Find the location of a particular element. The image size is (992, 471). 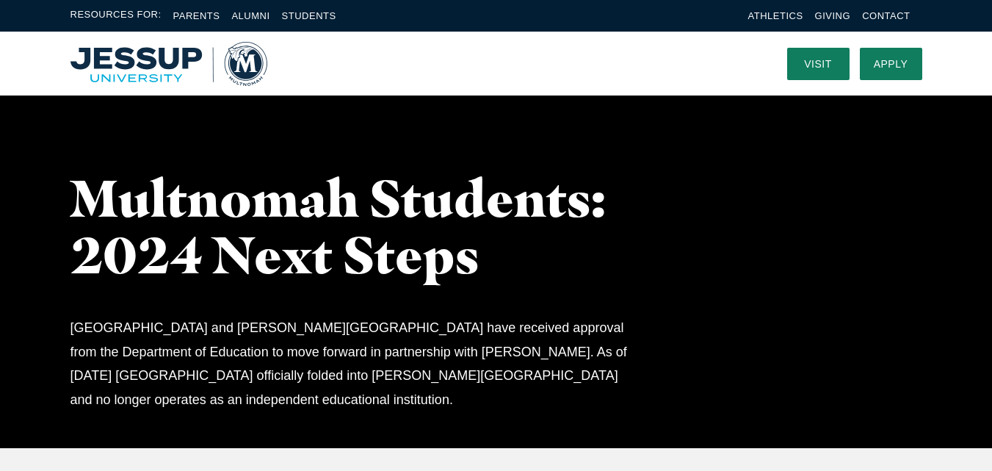

a: Students is located at coordinates (309, 15).